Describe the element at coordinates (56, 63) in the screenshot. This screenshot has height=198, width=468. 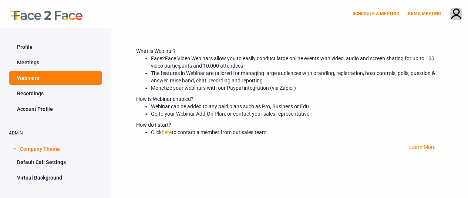
I see `a: Meetings` at that location.